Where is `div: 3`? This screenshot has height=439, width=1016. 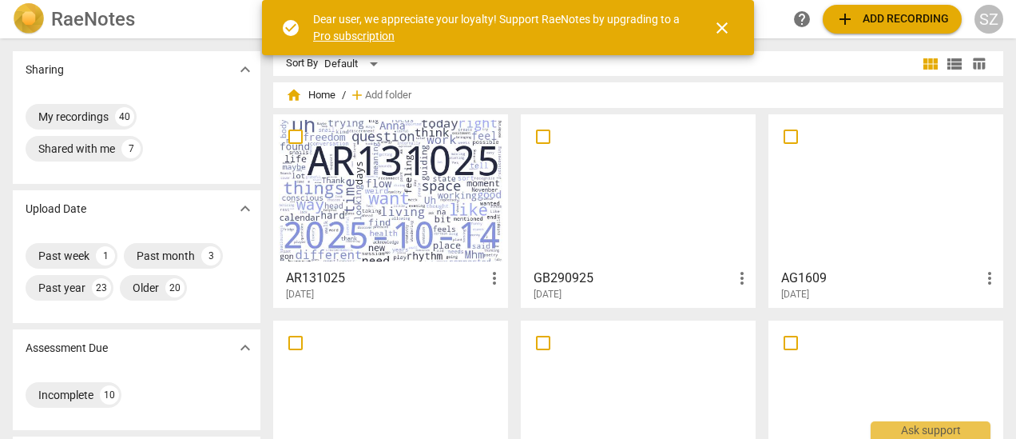
div: 3 is located at coordinates (211, 256).